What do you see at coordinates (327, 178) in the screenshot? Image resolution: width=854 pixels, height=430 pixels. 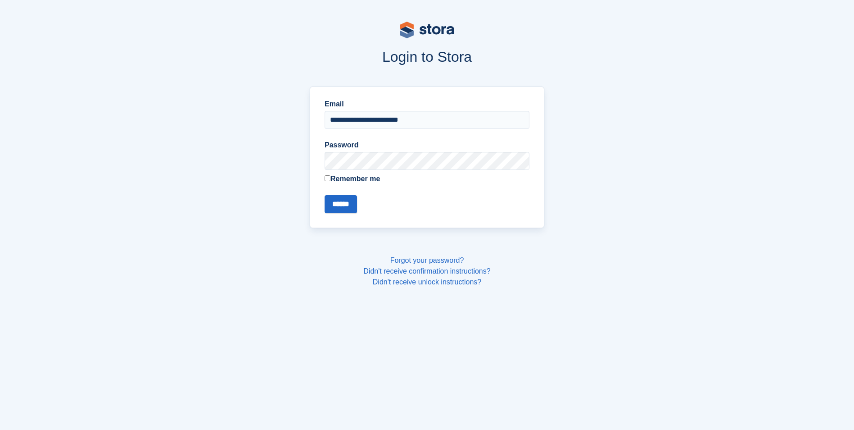 I see `input: Remember me` at bounding box center [327, 178].